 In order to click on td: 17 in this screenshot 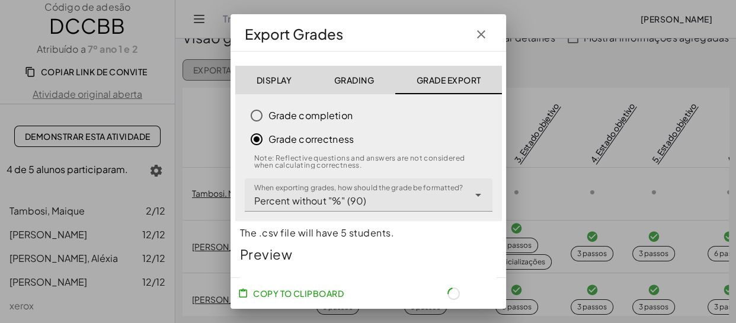, I will do `click(467, 281)`.